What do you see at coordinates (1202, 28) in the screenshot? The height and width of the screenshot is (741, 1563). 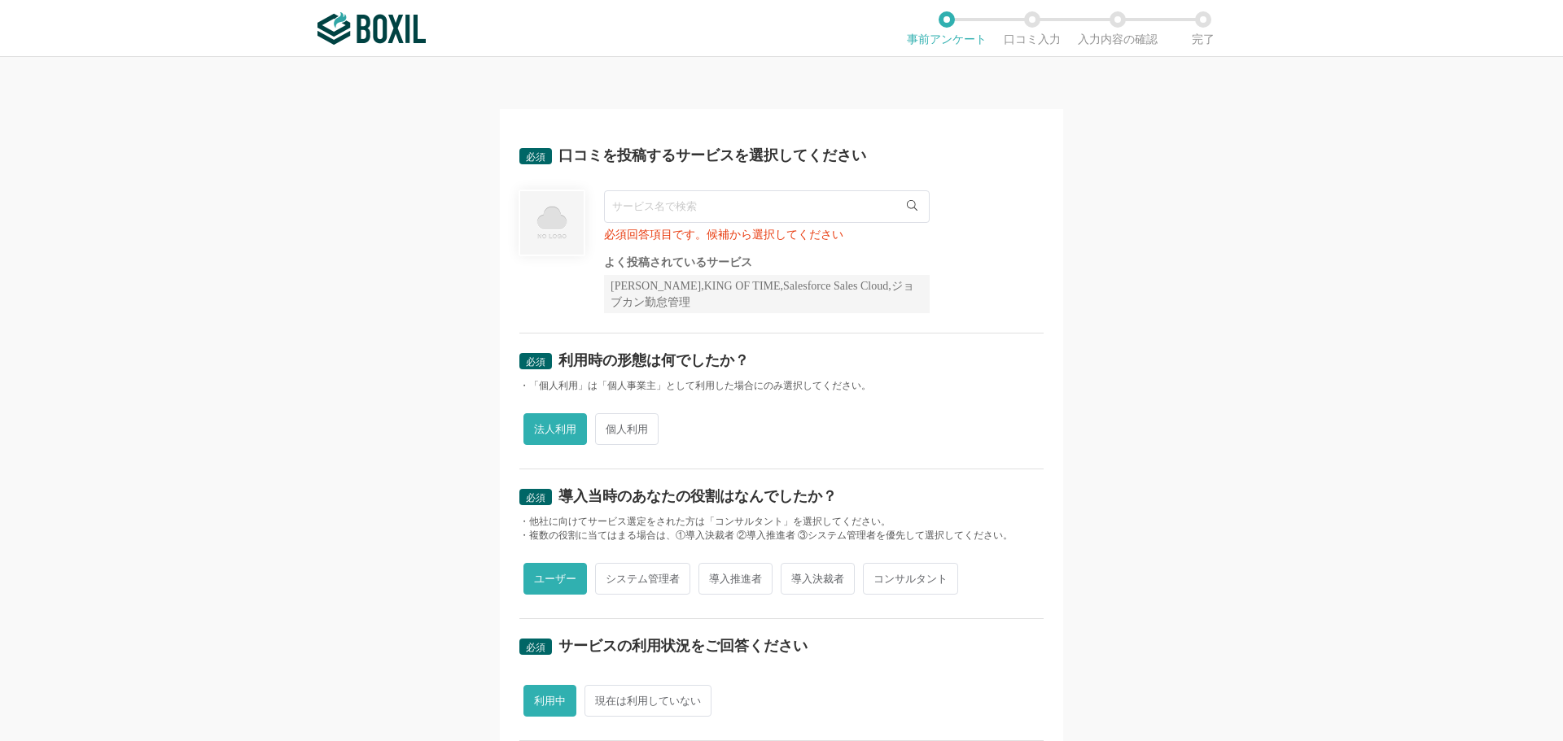 I see `li: 完了` at bounding box center [1202, 28].